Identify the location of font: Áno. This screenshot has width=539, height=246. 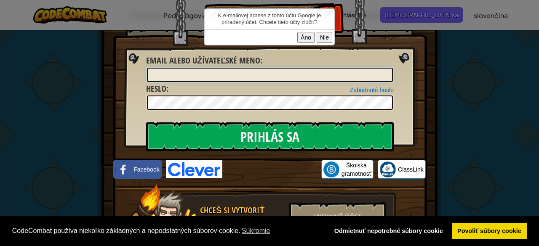
(306, 37).